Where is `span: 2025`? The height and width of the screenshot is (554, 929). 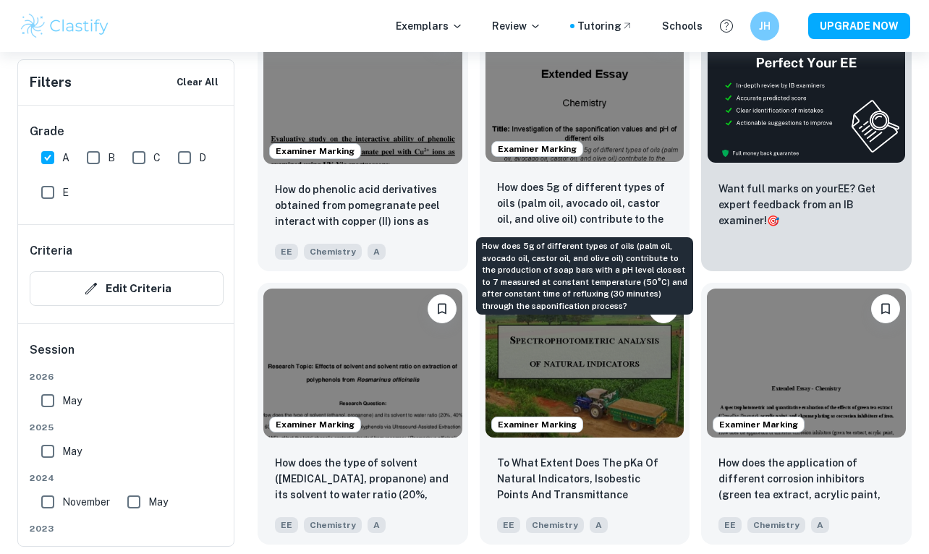
span: 2025 is located at coordinates (127, 428).